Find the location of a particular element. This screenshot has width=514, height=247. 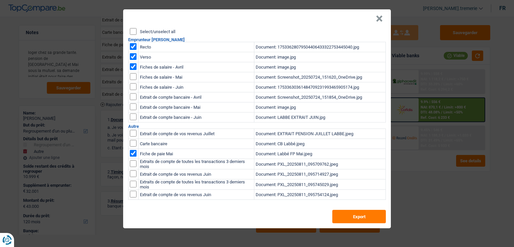

button: Close is located at coordinates (379, 19).